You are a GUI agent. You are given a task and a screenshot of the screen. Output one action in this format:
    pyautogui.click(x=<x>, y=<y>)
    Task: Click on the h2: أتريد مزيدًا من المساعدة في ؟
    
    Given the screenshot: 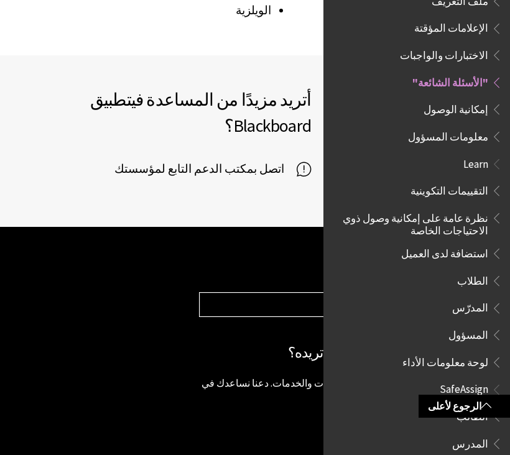 What is the action you would take?
    pyautogui.click(x=162, y=113)
    